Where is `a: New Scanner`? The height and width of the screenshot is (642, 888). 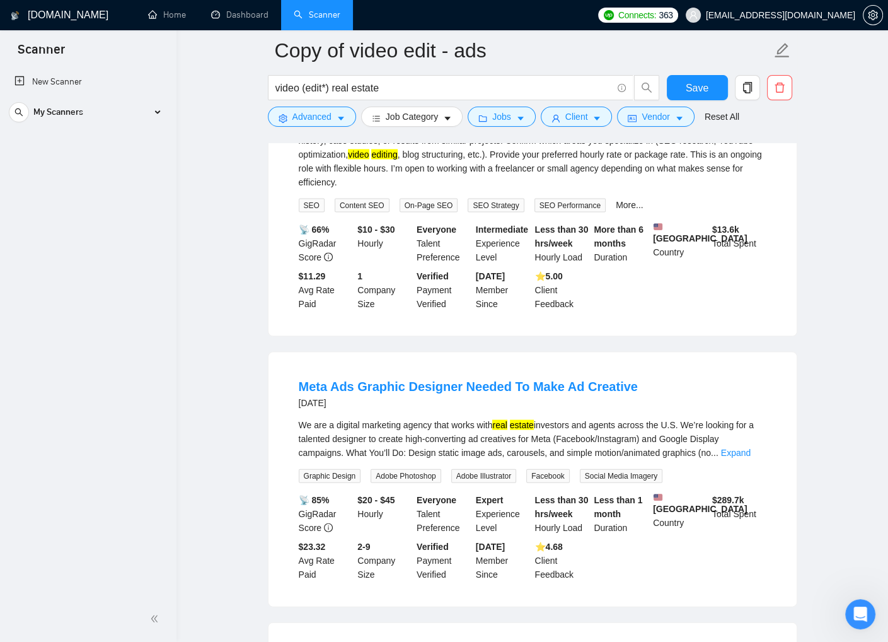
a: New Scanner is located at coordinates (88, 82).